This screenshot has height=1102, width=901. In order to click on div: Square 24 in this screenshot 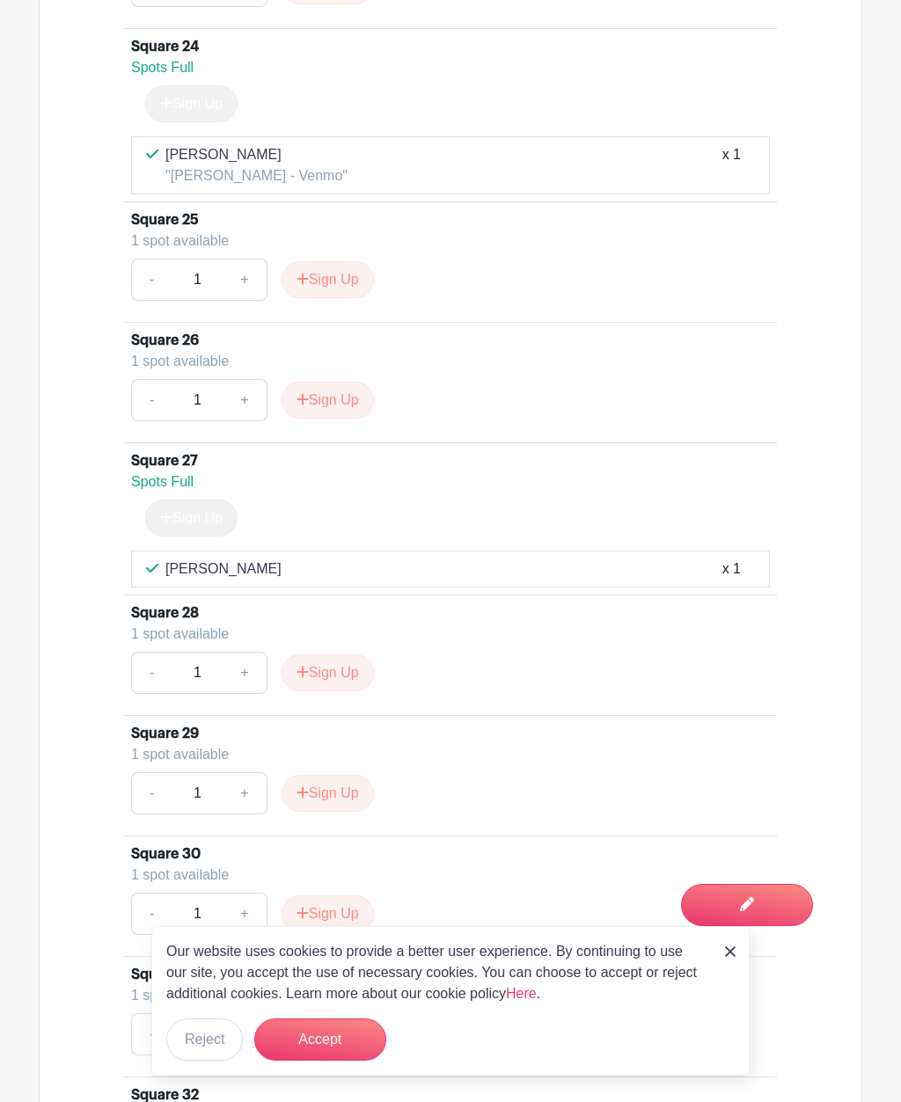, I will do `click(164, 47)`.